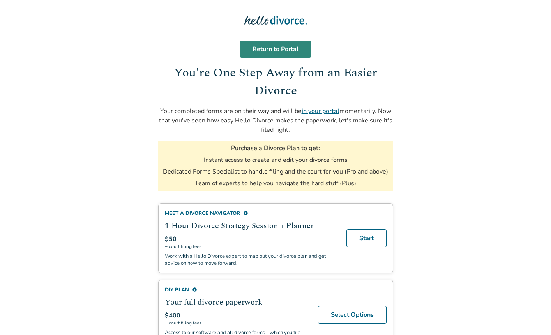  Describe the element at coordinates (366, 238) in the screenshot. I see `a: Start` at that location.